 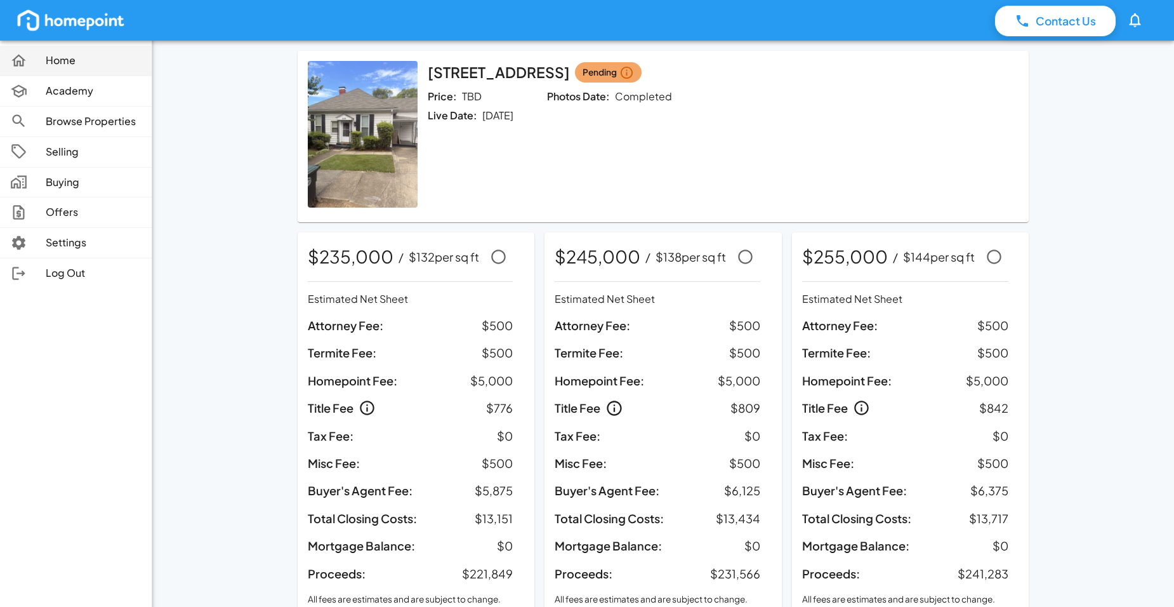 I want to click on span: $13,717, so click(x=989, y=518).